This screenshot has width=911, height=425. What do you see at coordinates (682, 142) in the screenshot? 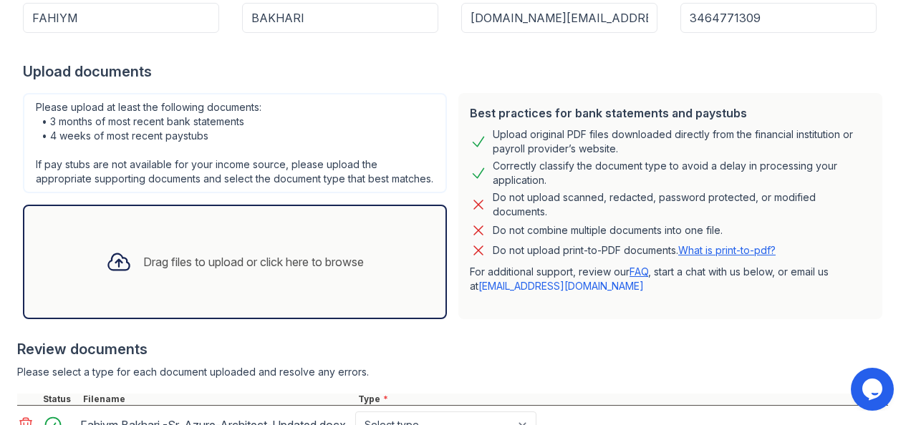
I see `div: Upload original PDF files downloaded directly from the financial institution or payroll provider’...` at bounding box center [682, 142].